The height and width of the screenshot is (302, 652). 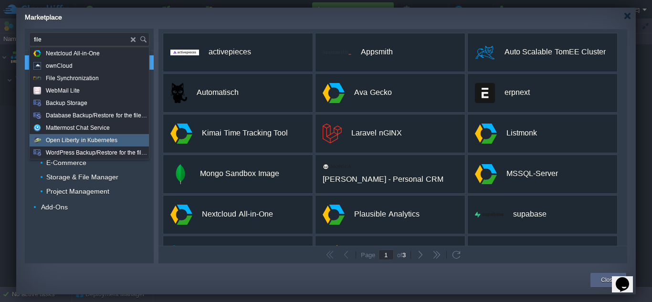 I want to click on span: Database Backup/Restore for the filesystem and the databases, so click(x=97, y=115).